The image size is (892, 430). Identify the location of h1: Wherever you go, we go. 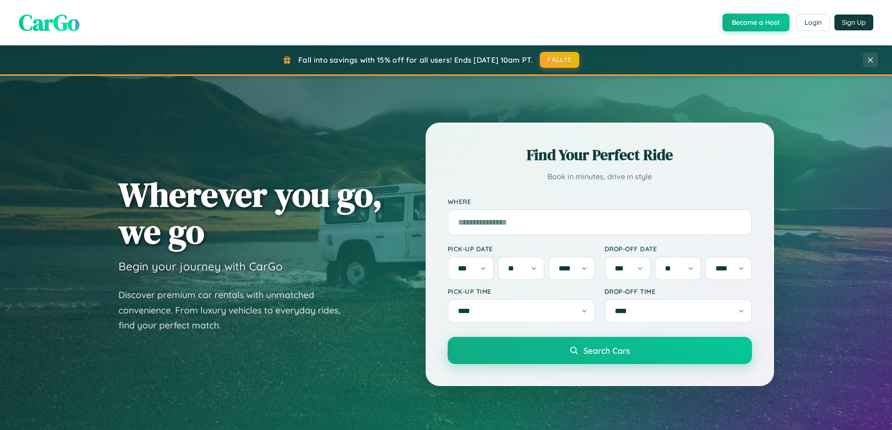
(251, 213).